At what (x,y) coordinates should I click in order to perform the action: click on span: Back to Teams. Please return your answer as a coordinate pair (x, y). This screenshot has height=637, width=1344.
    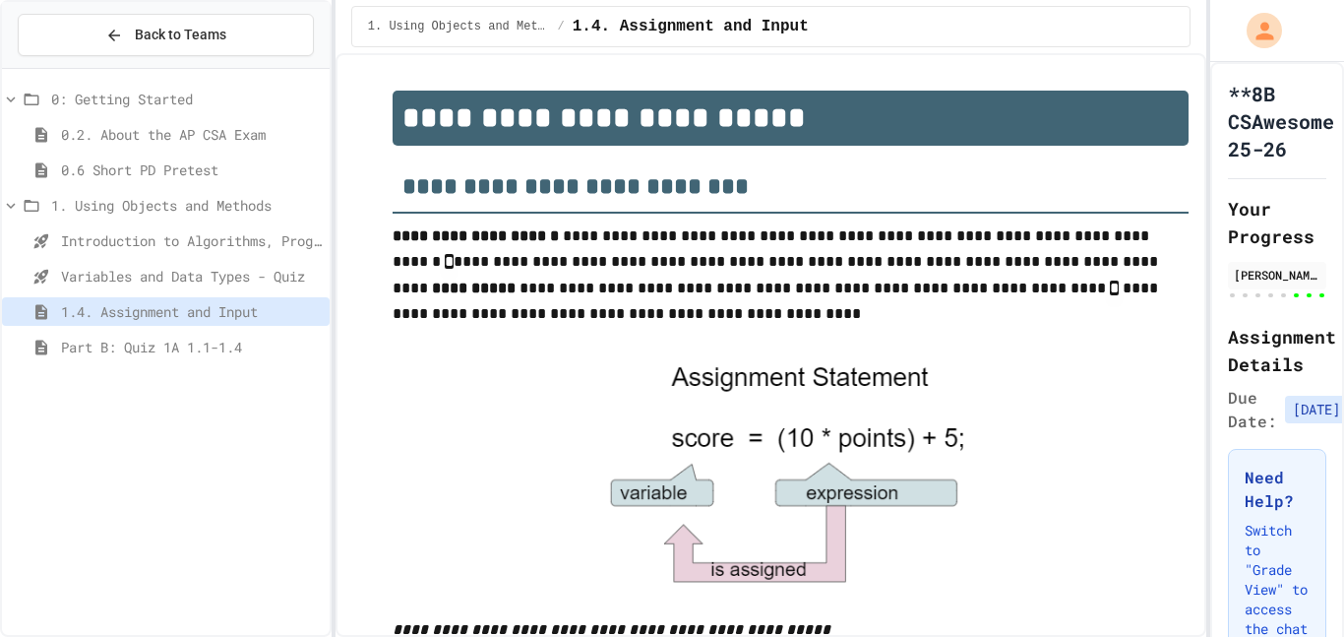
    Looking at the image, I should click on (180, 34).